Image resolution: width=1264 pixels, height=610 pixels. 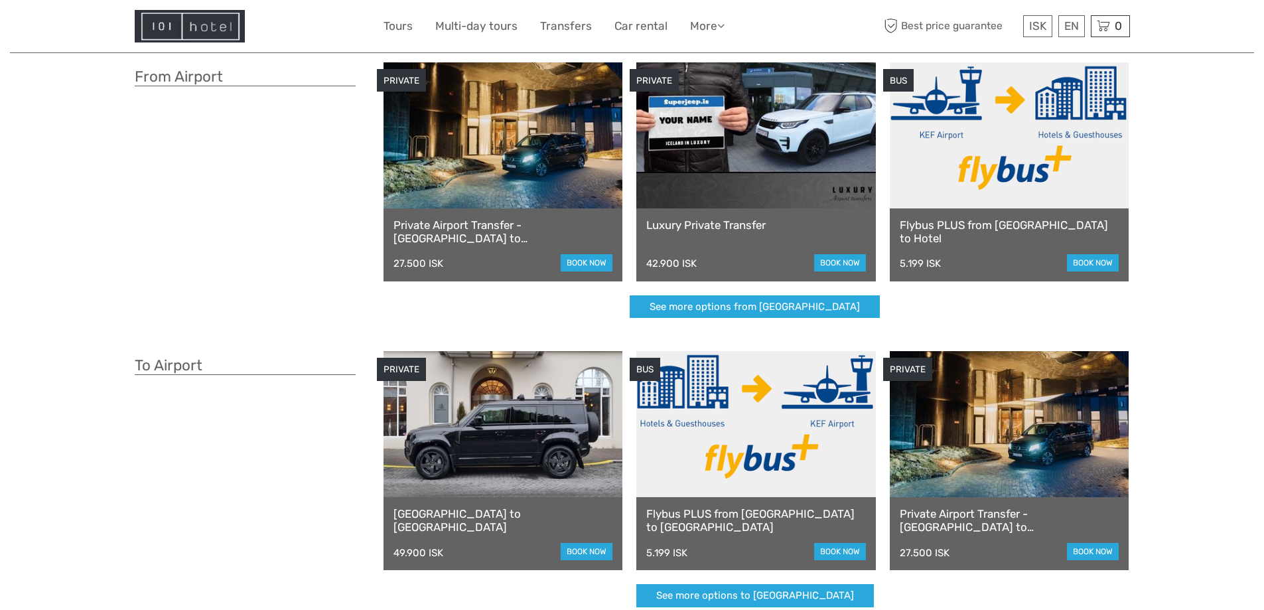 I want to click on button: Open LiveChat chat widget, so click(x=161, y=29).